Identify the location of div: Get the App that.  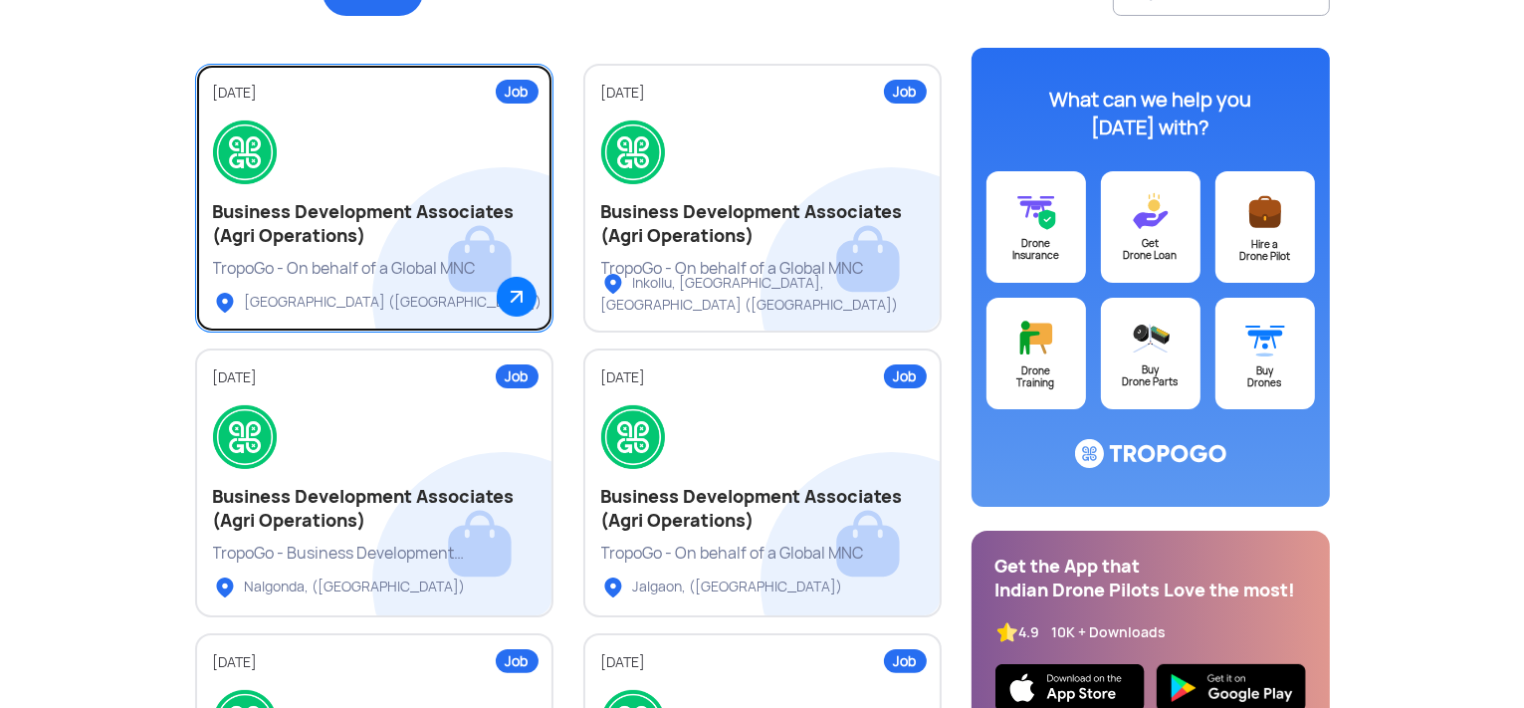
(1151, 566).